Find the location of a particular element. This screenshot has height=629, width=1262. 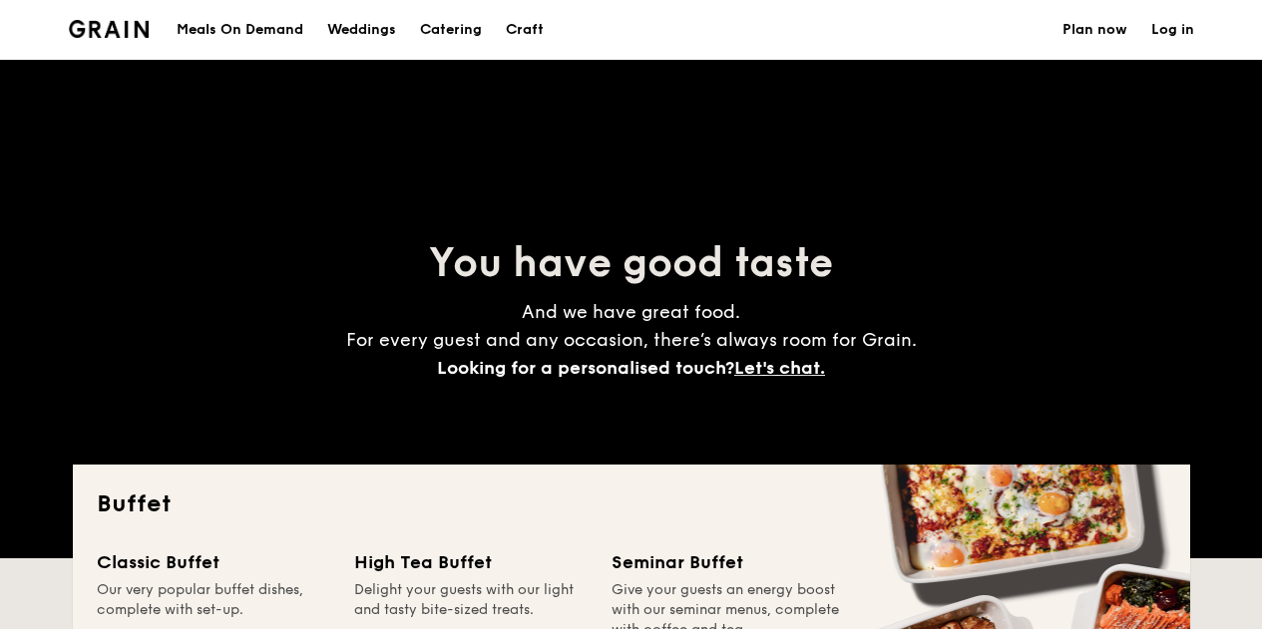

div: Seminar Buffet is located at coordinates (728, 563).